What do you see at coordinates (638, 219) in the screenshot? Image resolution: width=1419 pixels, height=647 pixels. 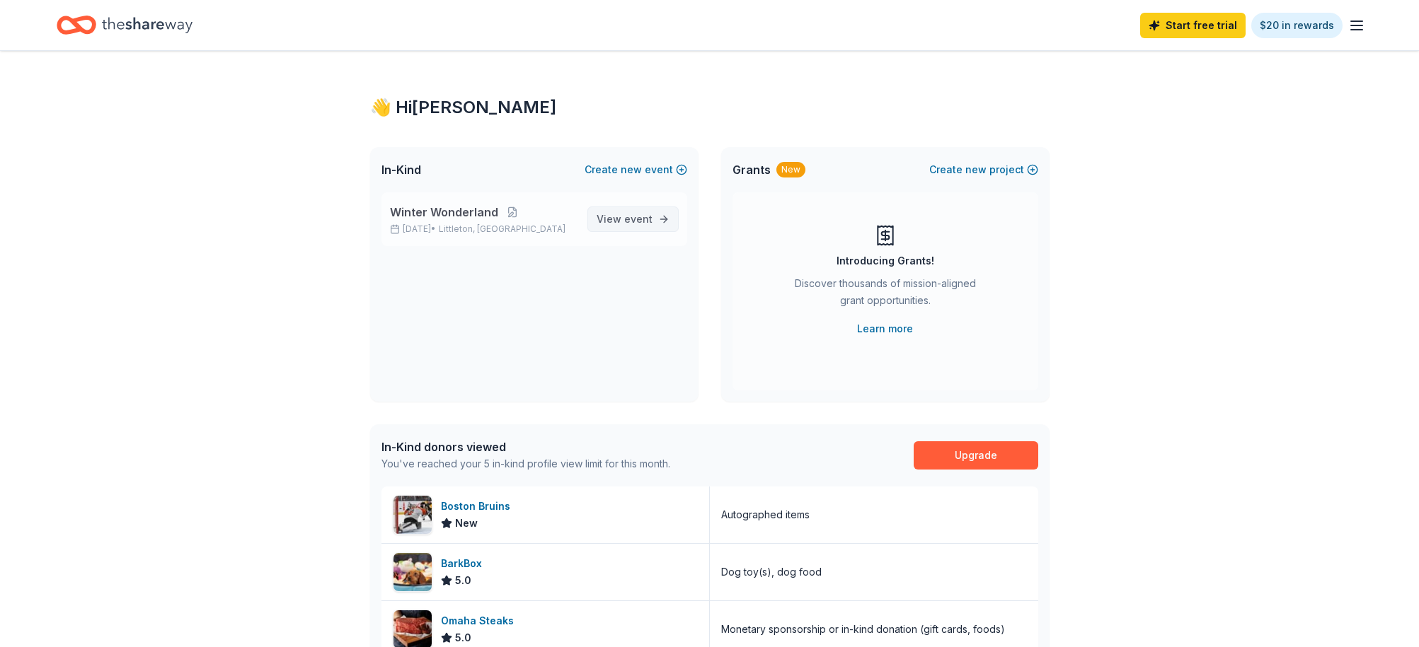 I see `span: event` at bounding box center [638, 219].